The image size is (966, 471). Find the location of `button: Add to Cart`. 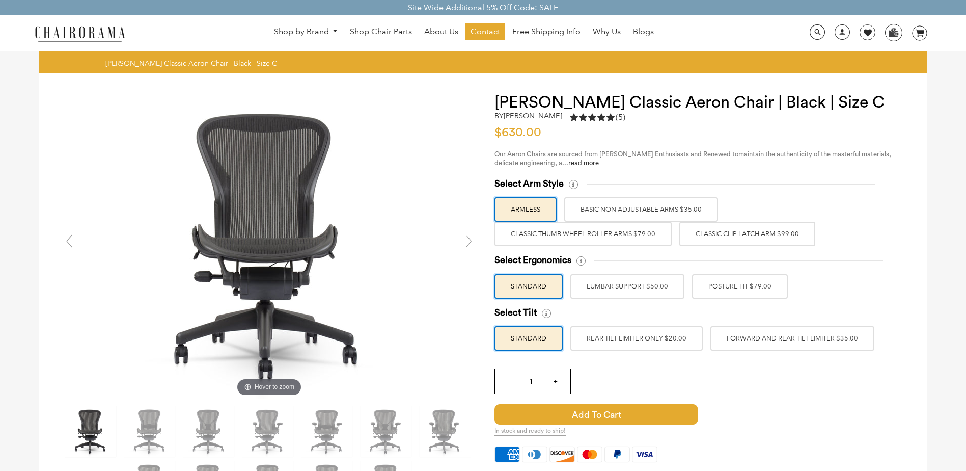

button: Add to Cart is located at coordinates (639, 414).